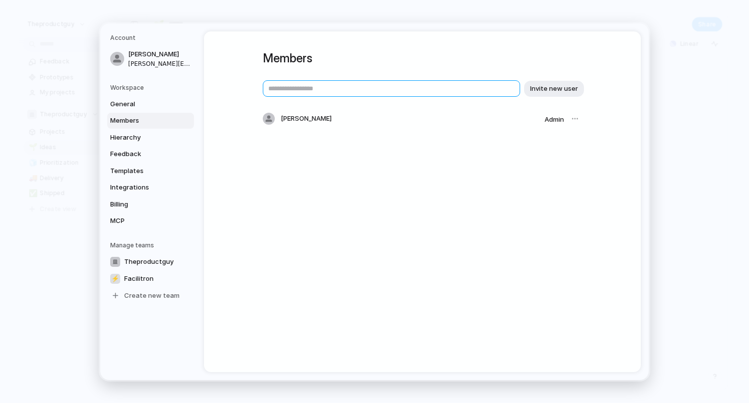 This screenshot has width=749, height=403. What do you see at coordinates (149, 261) in the screenshot?
I see `span: Theproductguy` at bounding box center [149, 261].